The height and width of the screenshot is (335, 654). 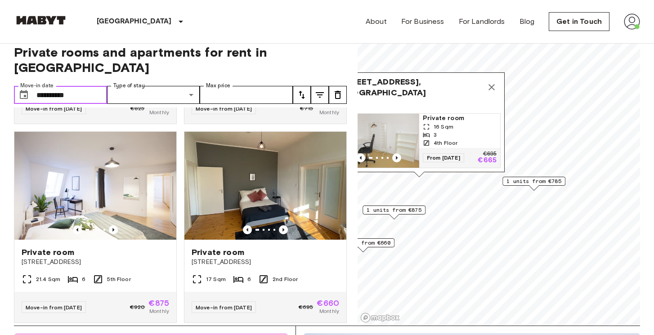 What do you see at coordinates (435, 135) in the screenshot?
I see `span: 3` at bounding box center [435, 135].